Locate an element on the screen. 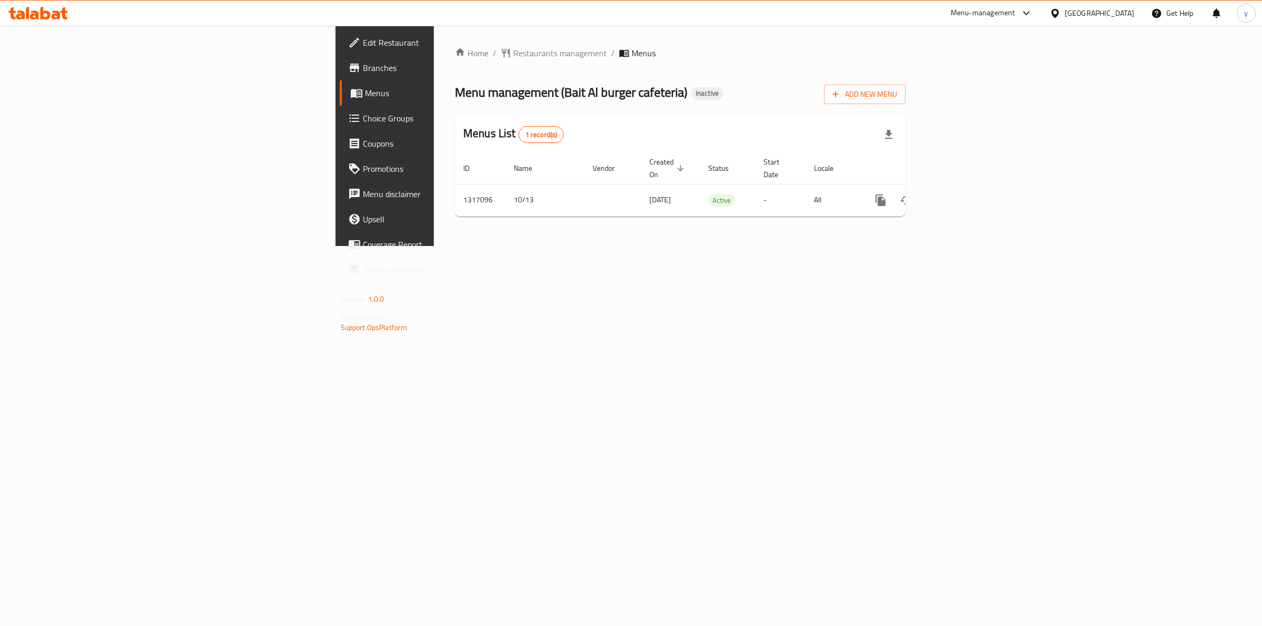  a: Menu disclaimer is located at coordinates (443, 194).